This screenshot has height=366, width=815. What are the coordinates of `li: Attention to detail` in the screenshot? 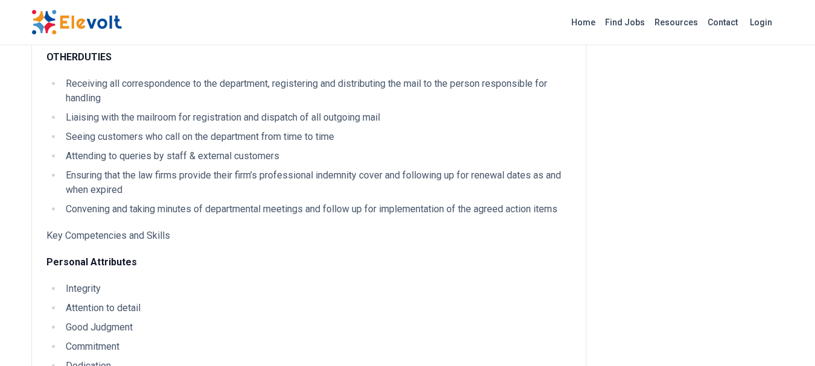 It's located at (317, 308).